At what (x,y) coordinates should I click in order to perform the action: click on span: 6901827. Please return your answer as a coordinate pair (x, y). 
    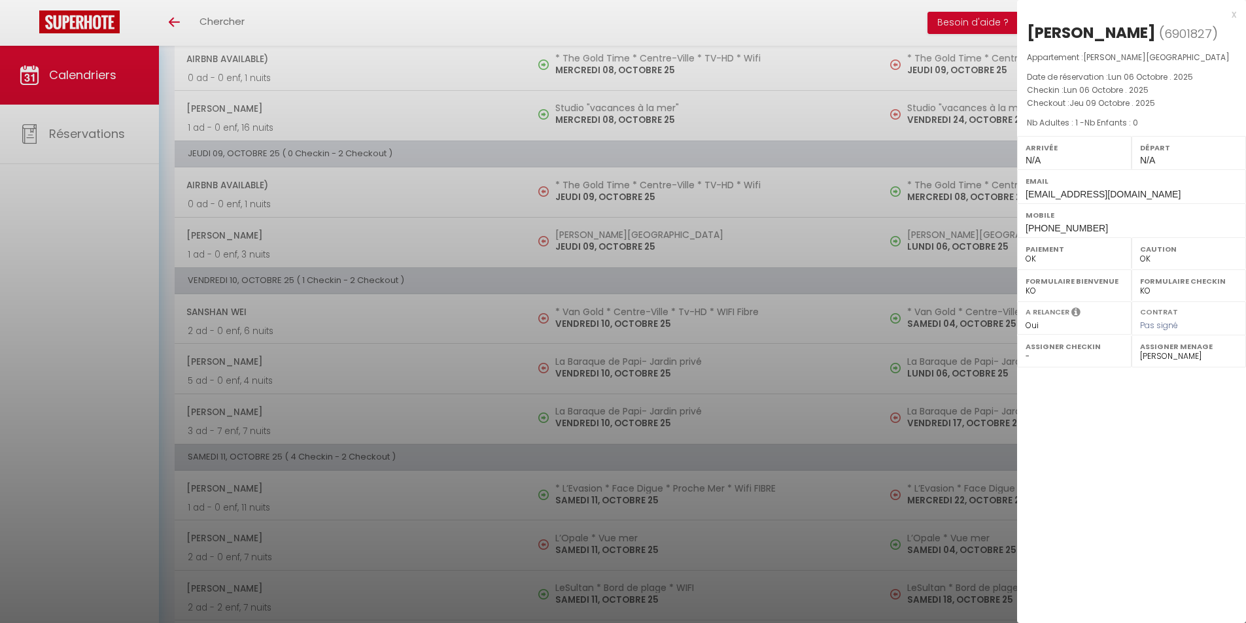
    Looking at the image, I should click on (1188, 33).